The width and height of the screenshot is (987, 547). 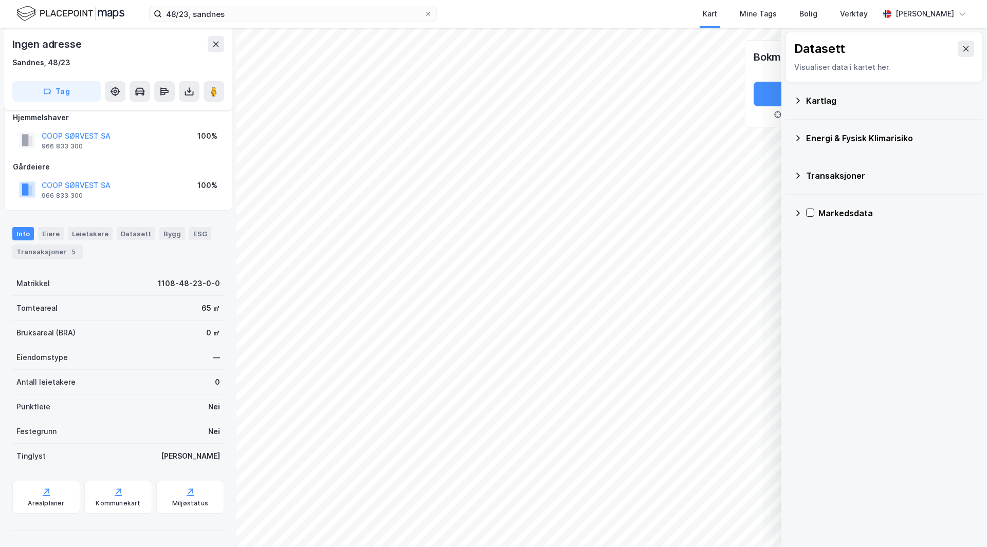 I want to click on button: Nytt bokmerke, so click(x=827, y=94).